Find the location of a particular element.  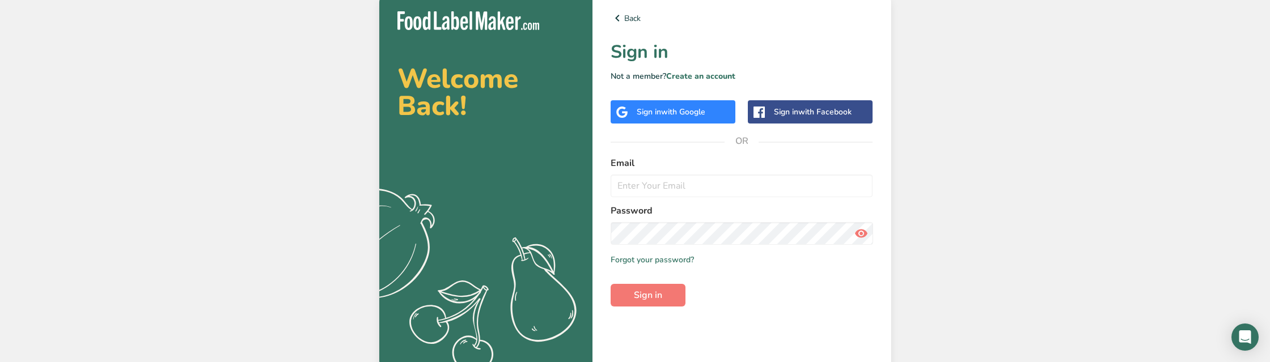

label: Password is located at coordinates (742, 211).